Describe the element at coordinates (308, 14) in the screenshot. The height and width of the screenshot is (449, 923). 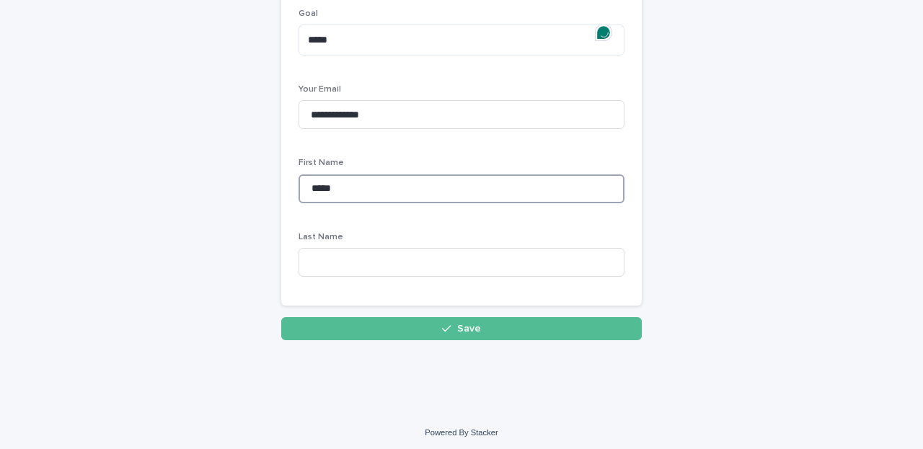
I see `span: Goal` at that location.